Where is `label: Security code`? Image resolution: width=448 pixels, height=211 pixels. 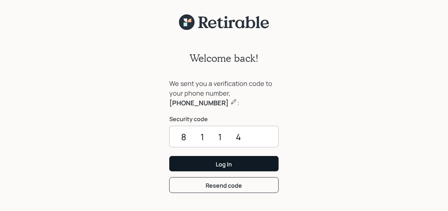 label: Security code is located at coordinates (224, 119).